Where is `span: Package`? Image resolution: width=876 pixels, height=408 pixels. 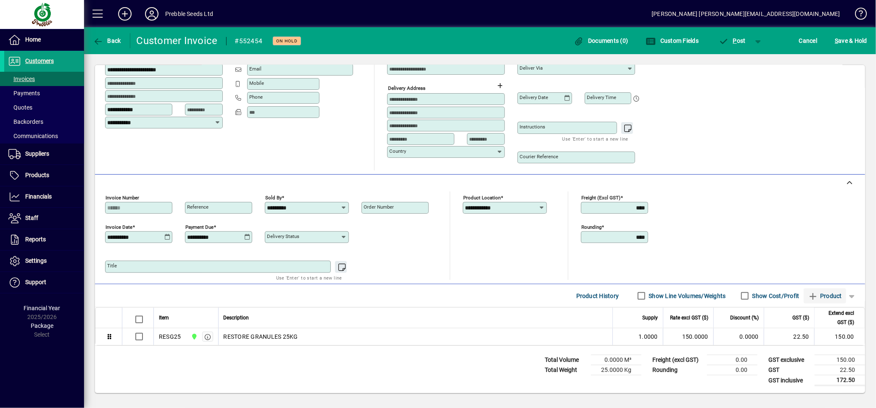 span: Package is located at coordinates (42, 326).